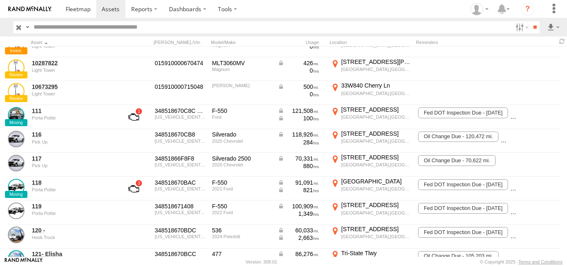  I want to click on div: 015910000670474, so click(181, 63).